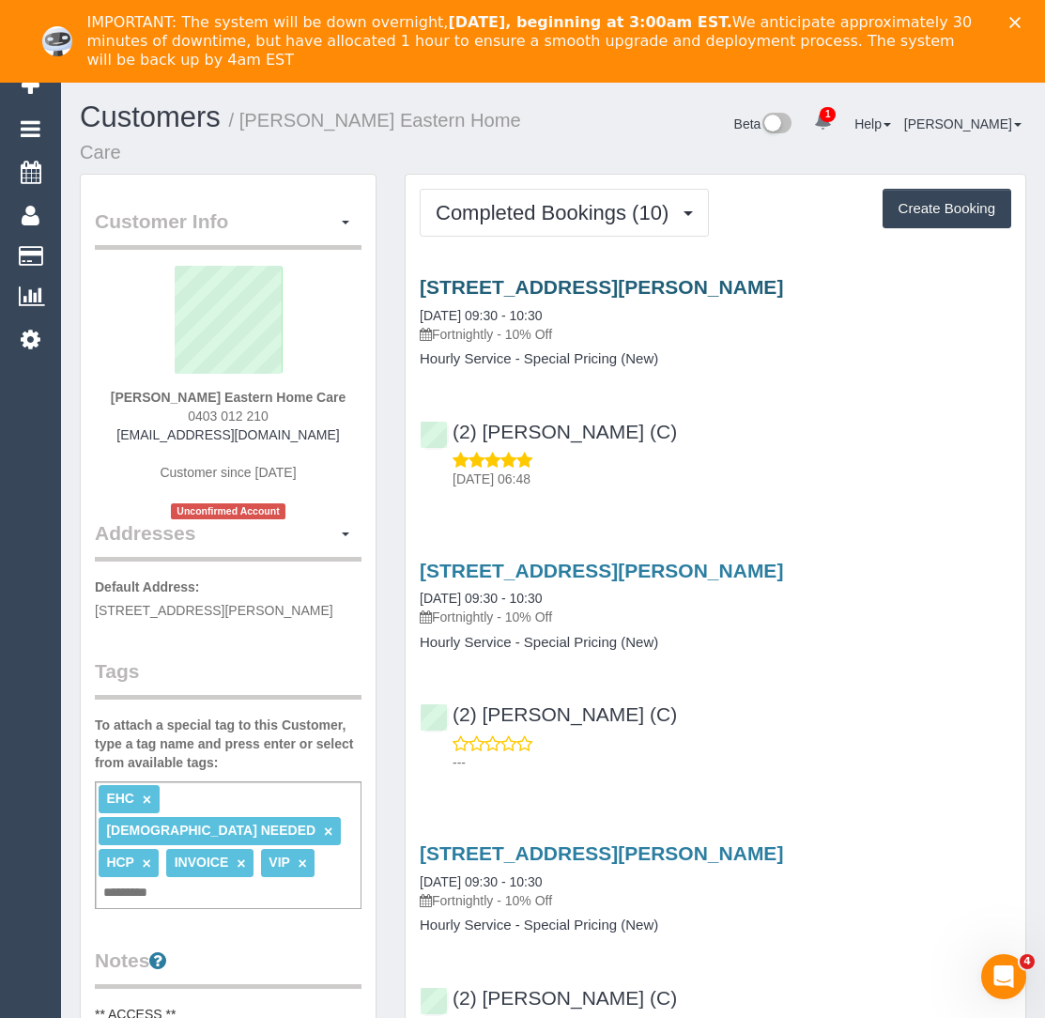 The image size is (1045, 1018). Describe the element at coordinates (228, 416) in the screenshot. I see `span: 0403 012 210` at that location.